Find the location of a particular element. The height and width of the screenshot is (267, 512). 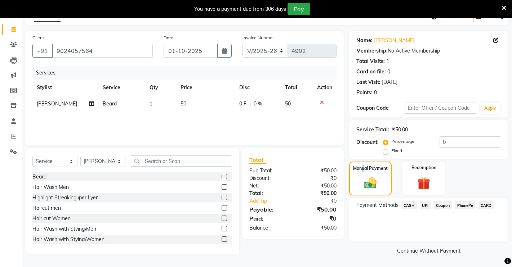

span: CARD is located at coordinates (485, 205).